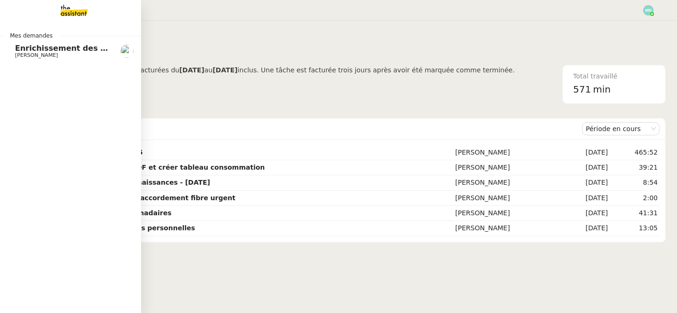  Describe the element at coordinates (614, 76) in the screenshot. I see `div: Total travaillé` at that location.